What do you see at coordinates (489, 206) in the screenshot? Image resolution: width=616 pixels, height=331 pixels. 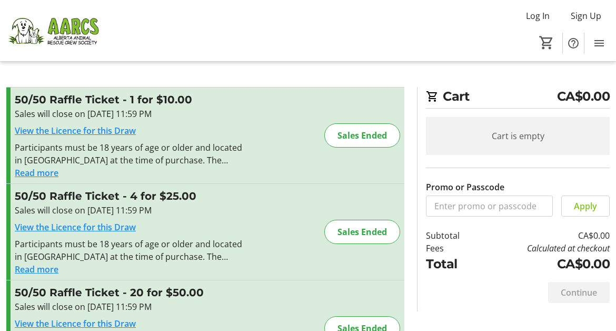 I see `input: Enter promo or passcode` at bounding box center [489, 206].